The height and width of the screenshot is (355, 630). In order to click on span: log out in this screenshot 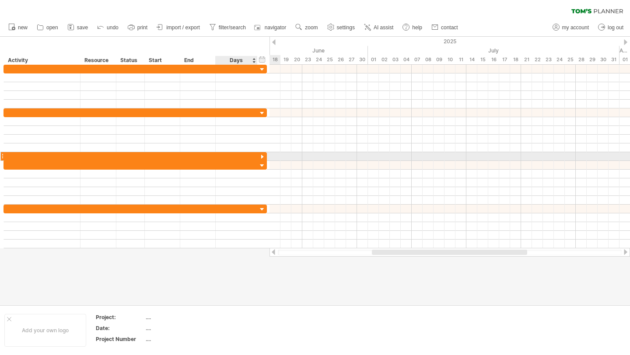, I will do `click(616, 28)`.